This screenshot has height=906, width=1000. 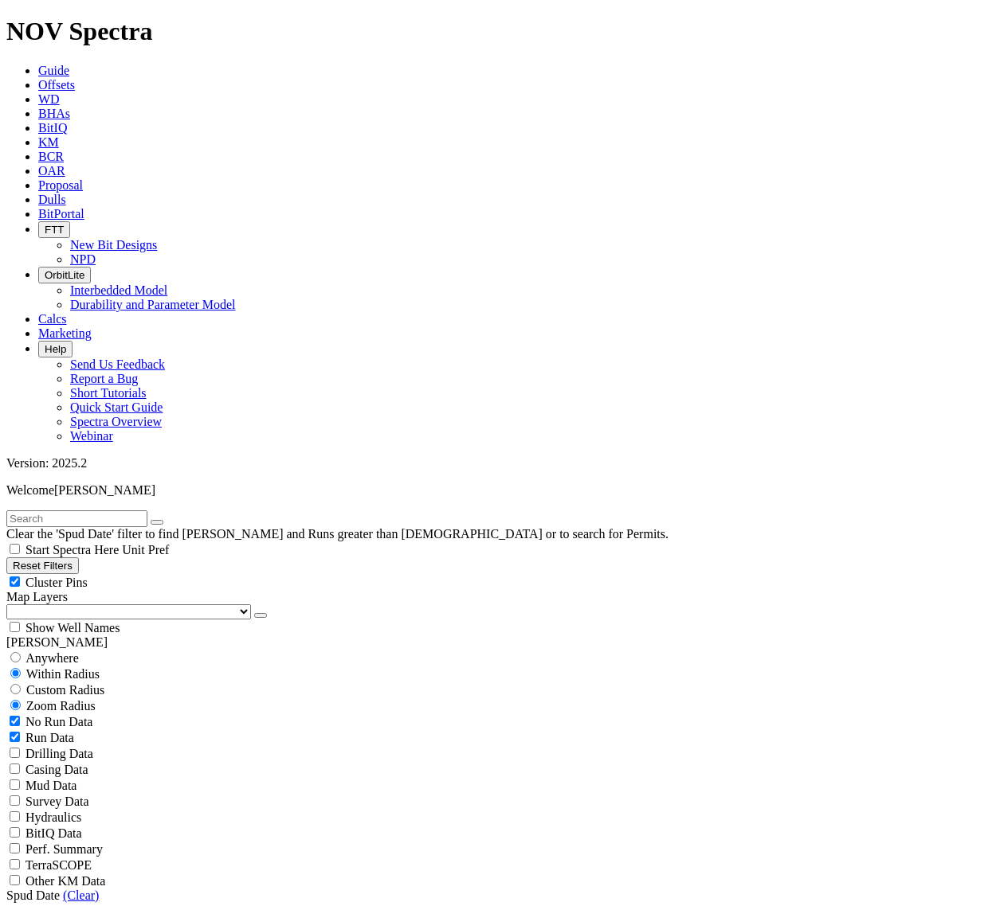 What do you see at coordinates (53, 833) in the screenshot?
I see `span: BitIQ Data` at bounding box center [53, 833].